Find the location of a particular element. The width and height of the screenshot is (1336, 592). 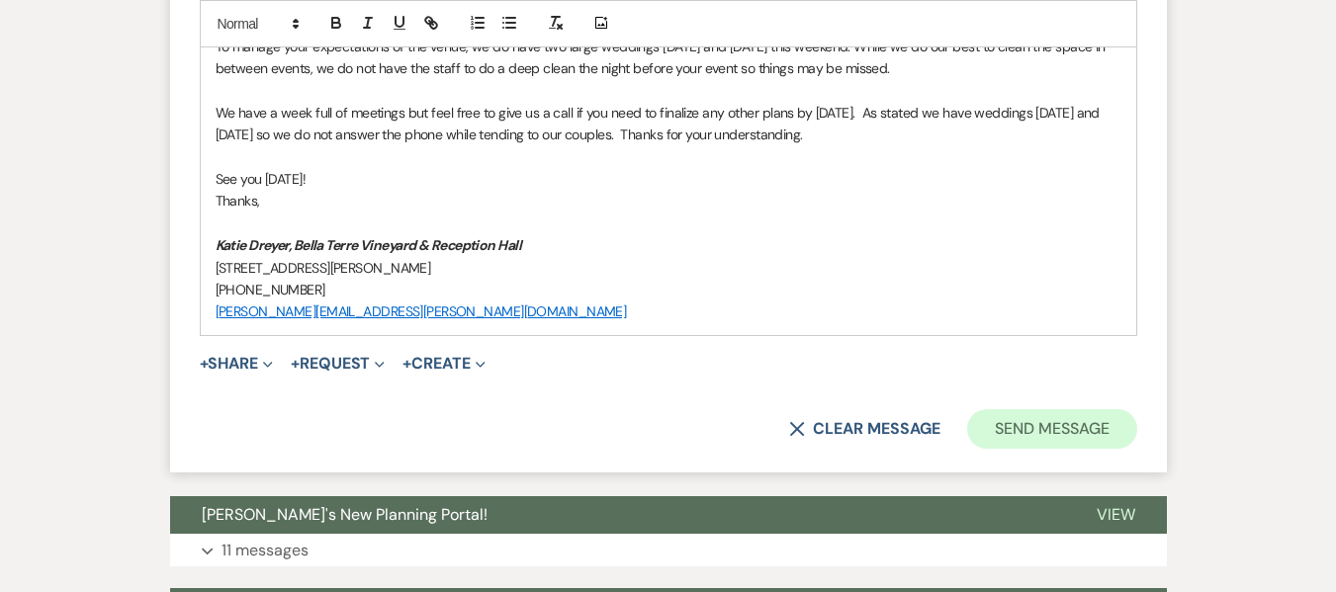

button: View is located at coordinates (1116, 515).